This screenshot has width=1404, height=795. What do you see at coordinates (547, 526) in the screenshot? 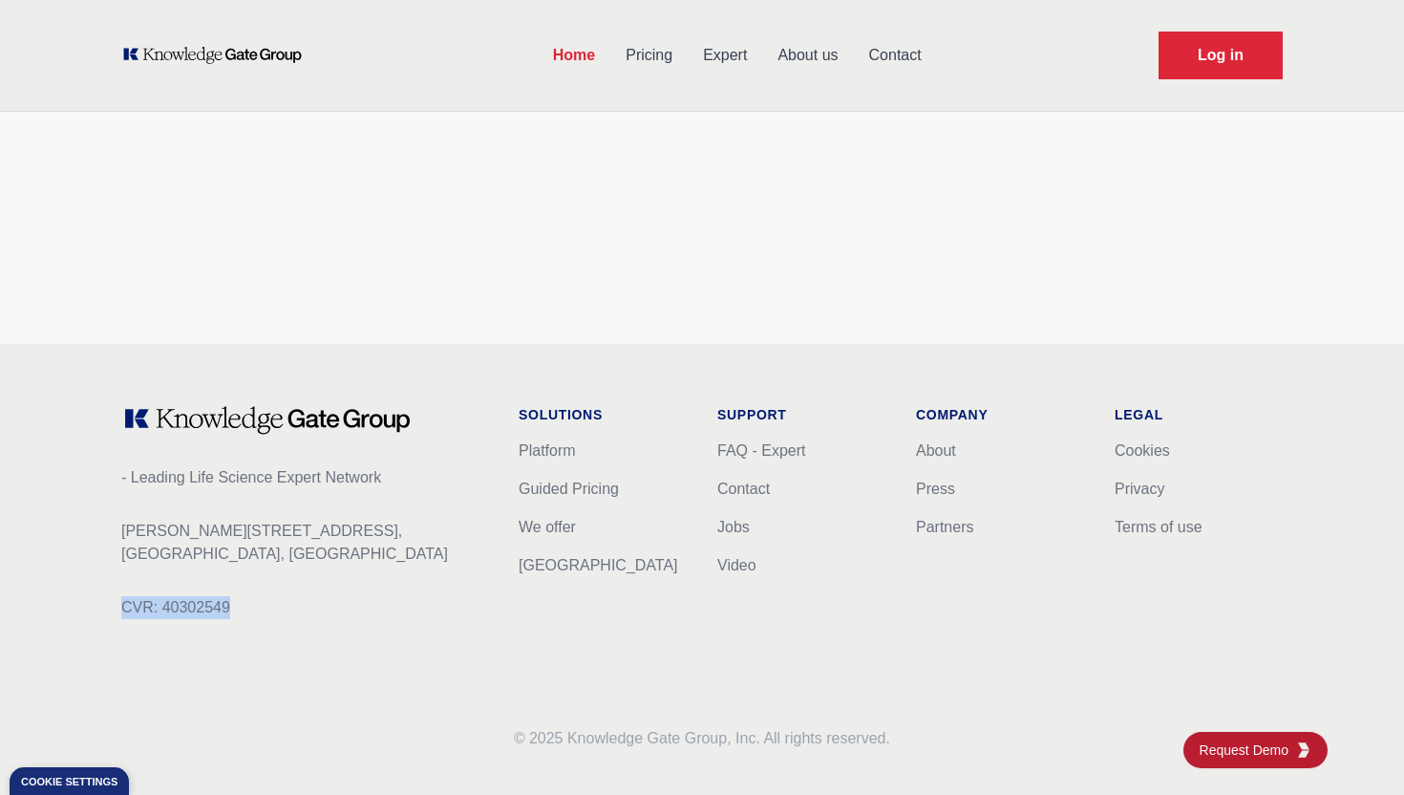
I see `font: We offer` at bounding box center [547, 526].